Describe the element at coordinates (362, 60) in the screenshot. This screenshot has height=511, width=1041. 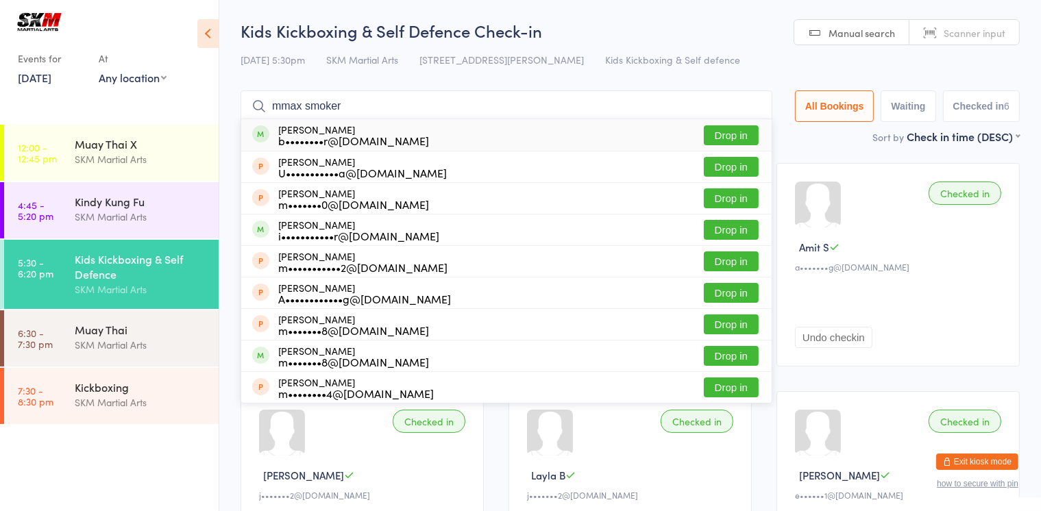
I see `span: SKM Martial Arts` at that location.